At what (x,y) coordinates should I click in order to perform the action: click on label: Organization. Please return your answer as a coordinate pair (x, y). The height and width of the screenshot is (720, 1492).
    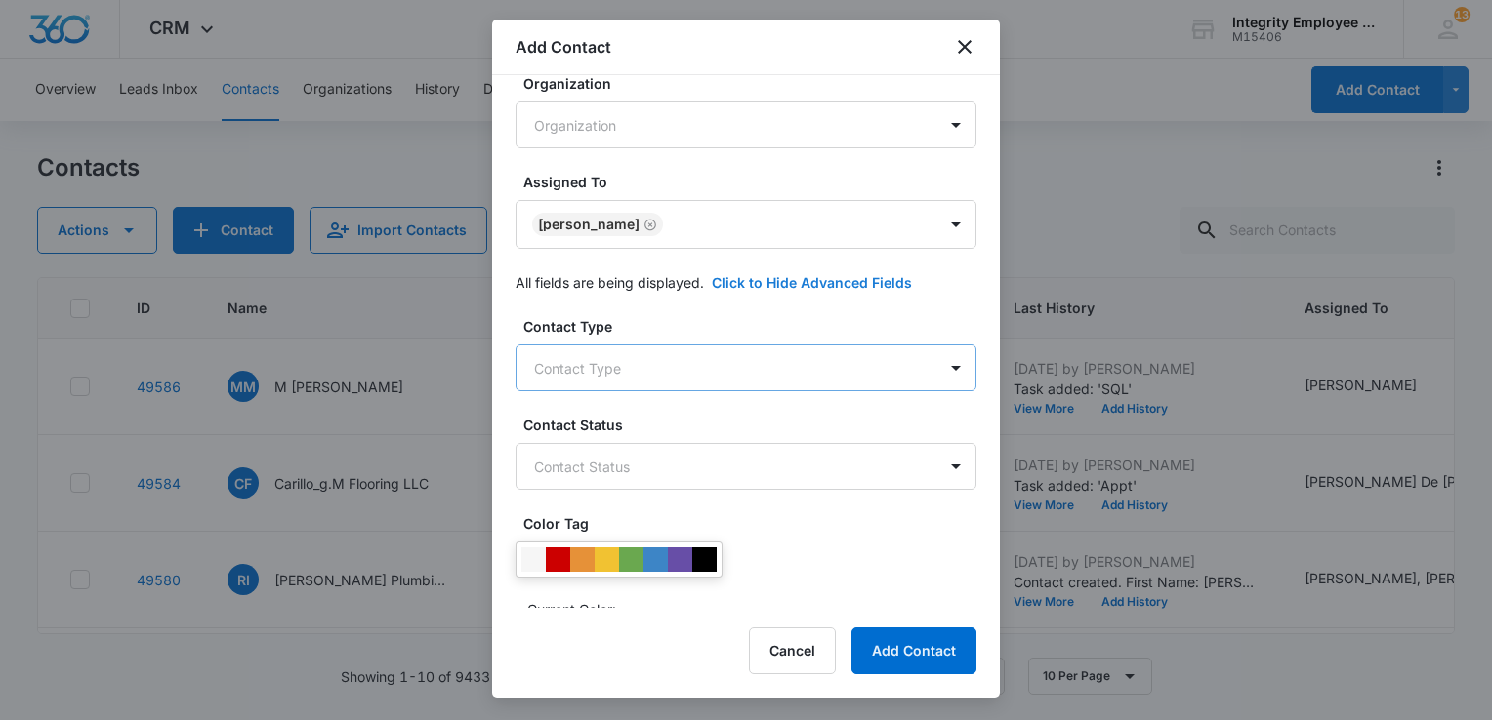
    Looking at the image, I should click on (754, 83).